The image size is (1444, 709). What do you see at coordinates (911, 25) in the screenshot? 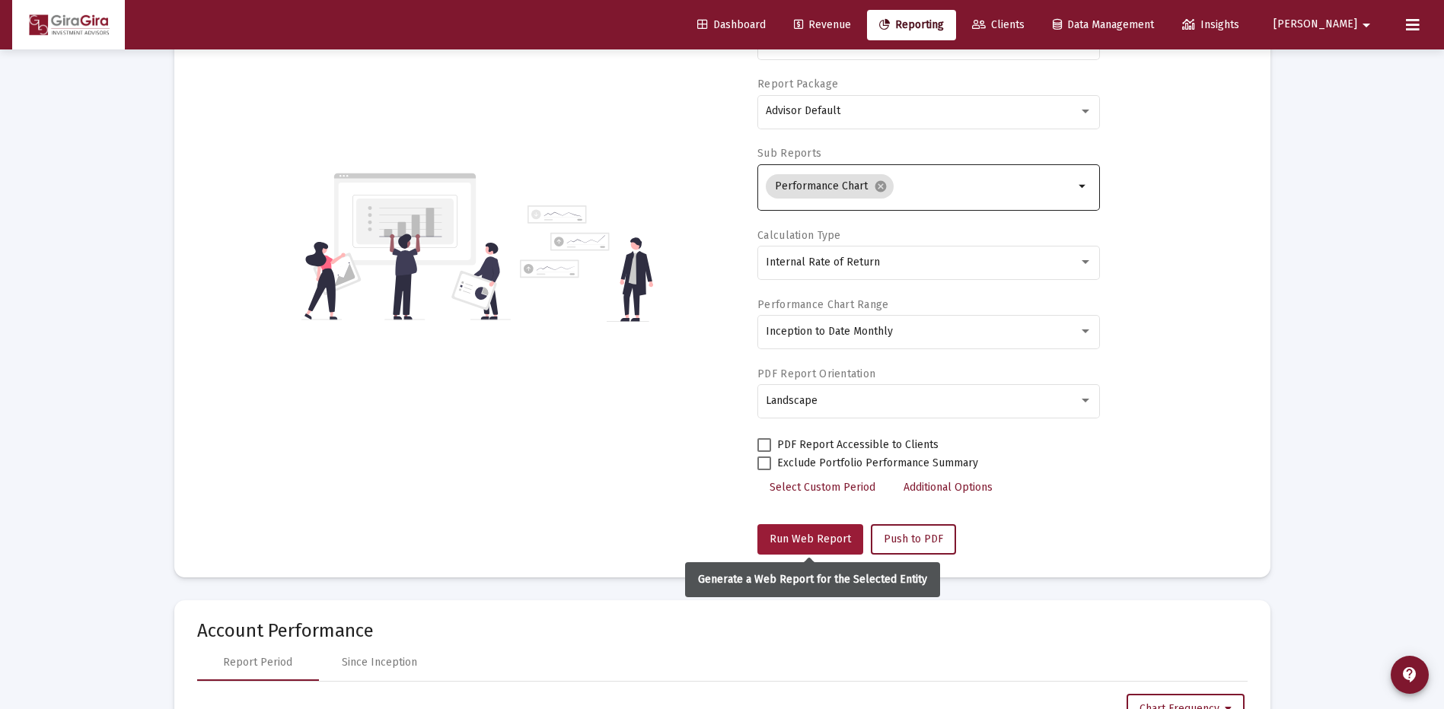
I see `a: Reporting` at bounding box center [911, 25].